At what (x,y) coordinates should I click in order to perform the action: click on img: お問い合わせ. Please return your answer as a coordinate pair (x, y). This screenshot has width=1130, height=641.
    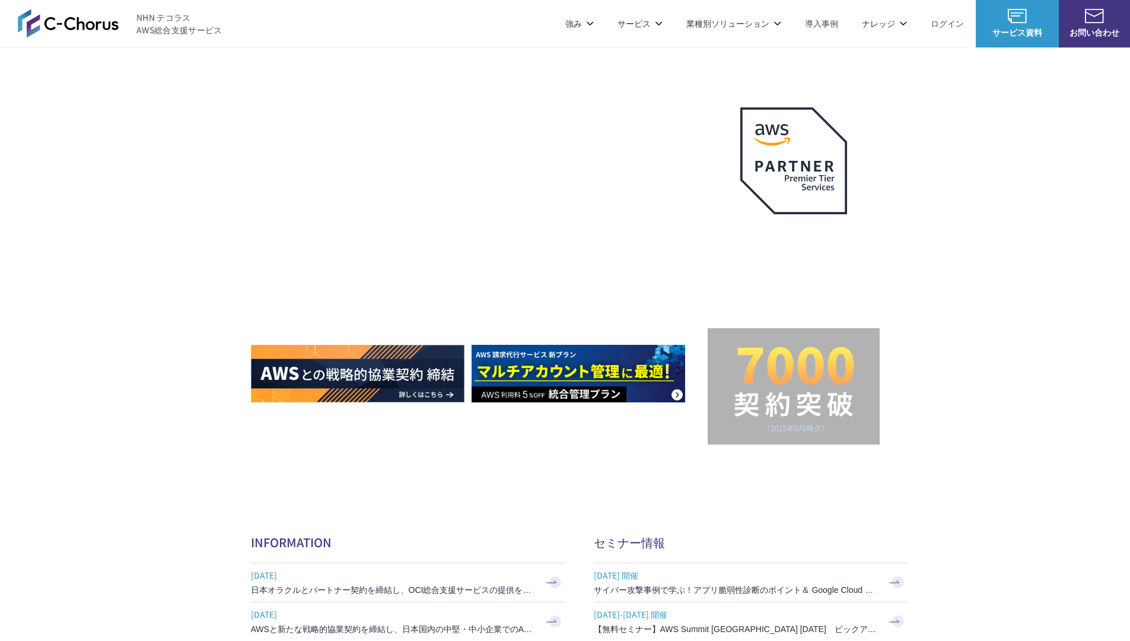
    Looking at the image, I should click on (1095, 16).